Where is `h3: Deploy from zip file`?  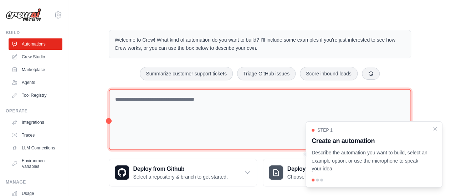 h3: Deploy from zip file is located at coordinates (317, 169).